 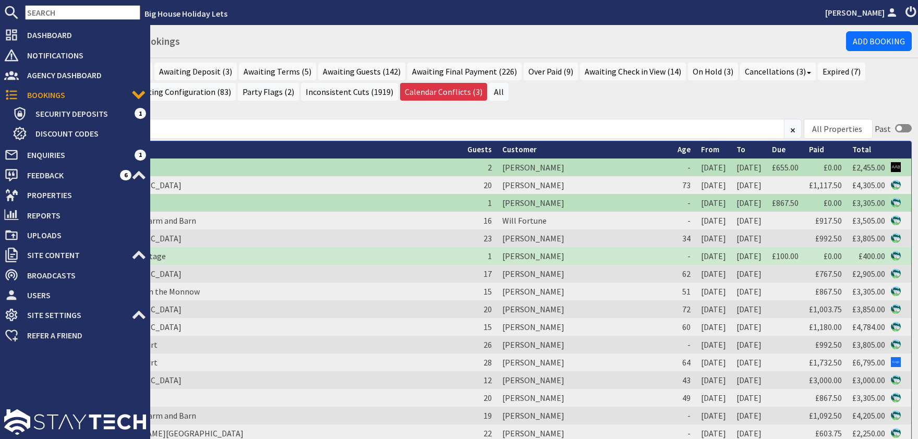 I want to click on a: Awaiting Configuration (83), so click(x=181, y=92).